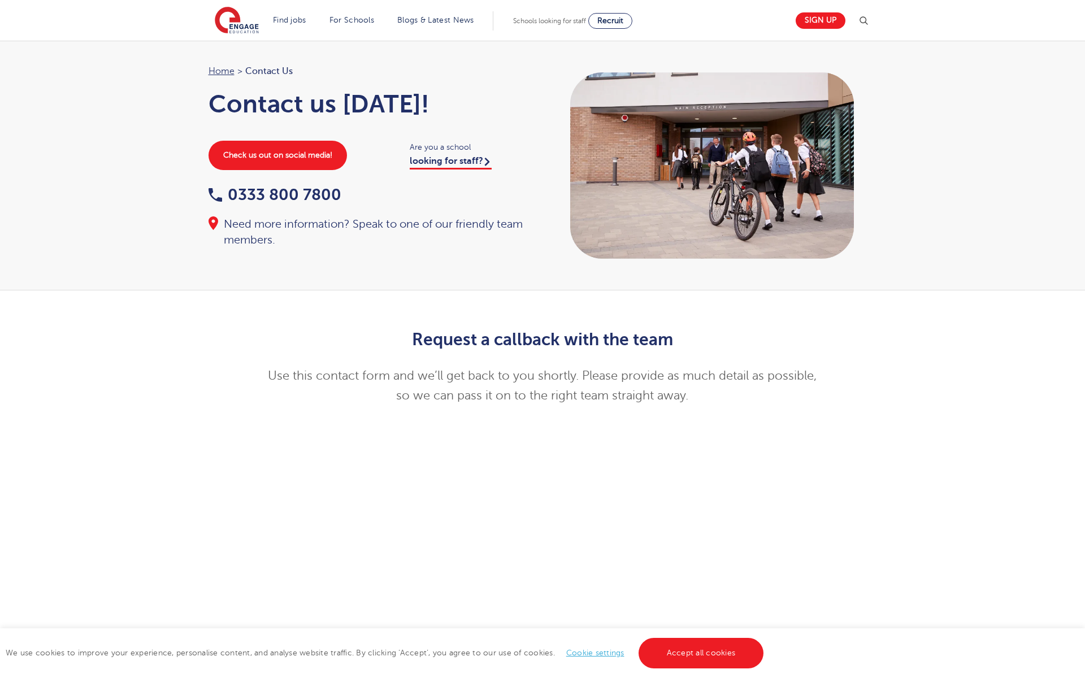 This screenshot has width=1085, height=678. I want to click on h2: Request a callback with the team, so click(543, 340).